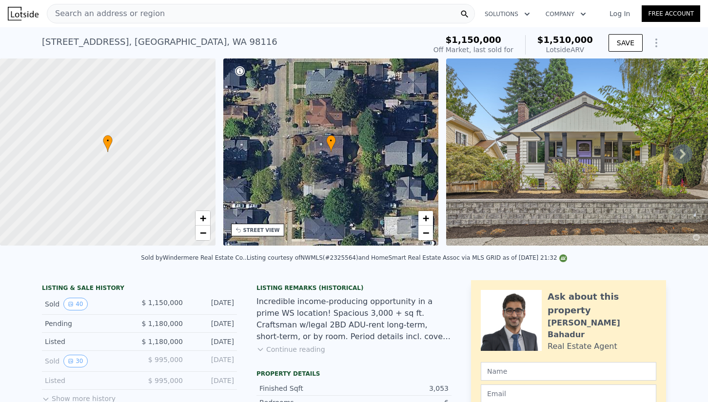 The height and width of the screenshot is (402, 708). Describe the element at coordinates (657, 43) in the screenshot. I see `button: Show Options` at that location.